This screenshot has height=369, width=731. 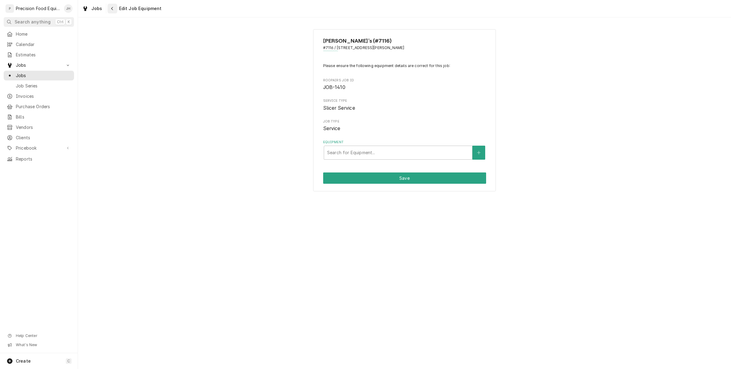 What do you see at coordinates (39, 148) in the screenshot?
I see `span: Pricebook` at bounding box center [39, 148].